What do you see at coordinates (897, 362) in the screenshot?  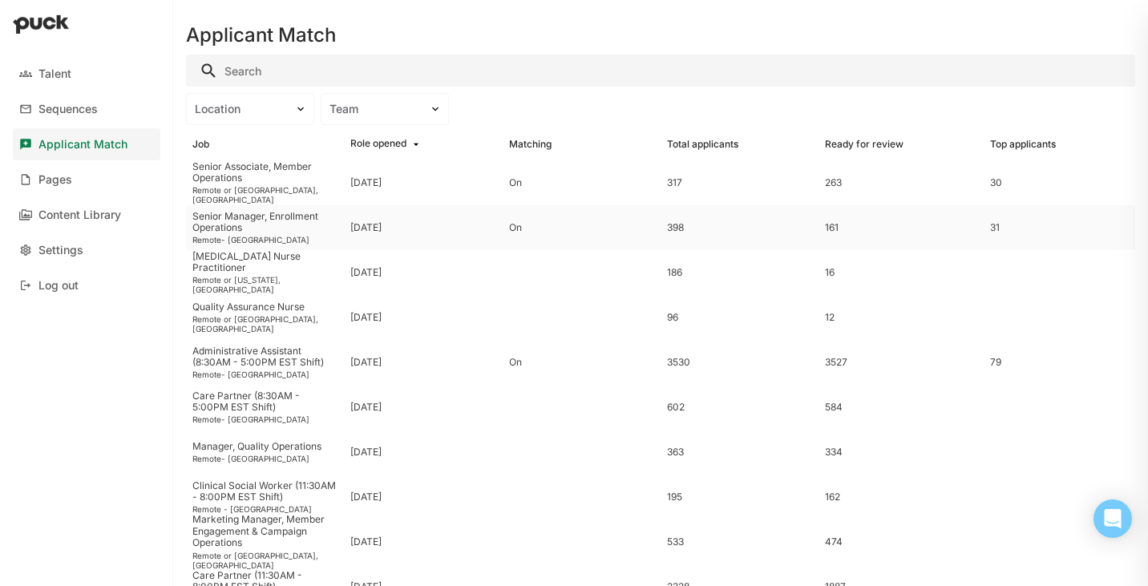 I see `div: 3527` at bounding box center [897, 362].